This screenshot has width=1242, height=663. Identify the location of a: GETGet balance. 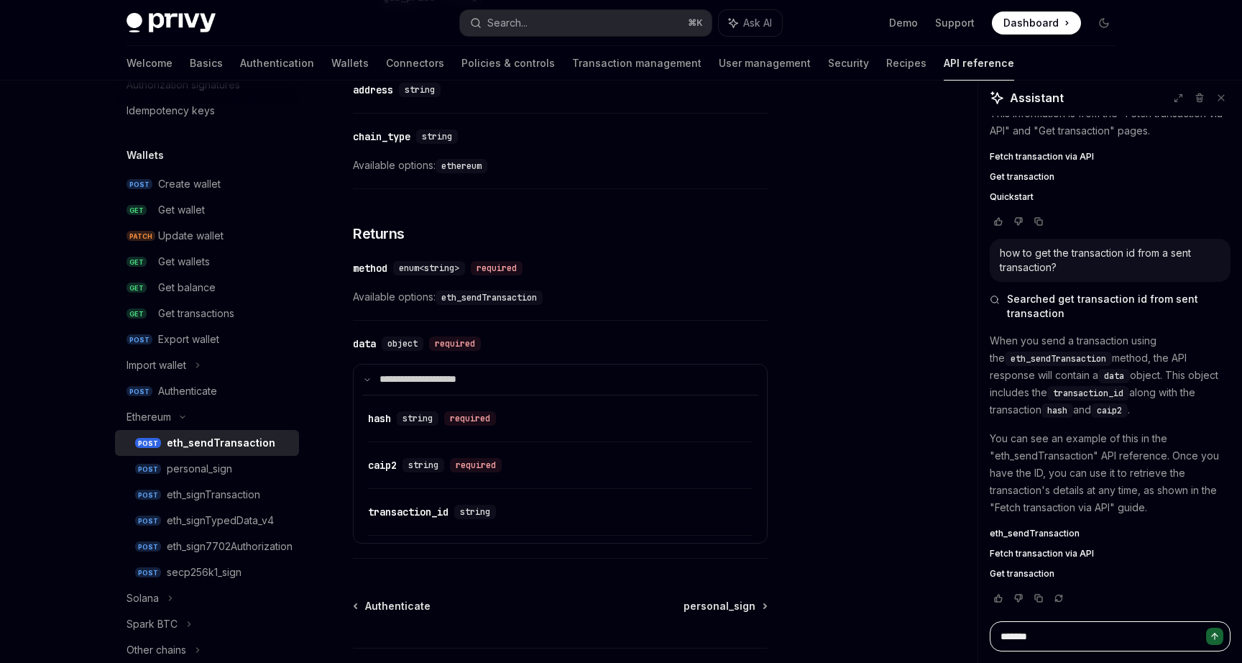
(207, 287).